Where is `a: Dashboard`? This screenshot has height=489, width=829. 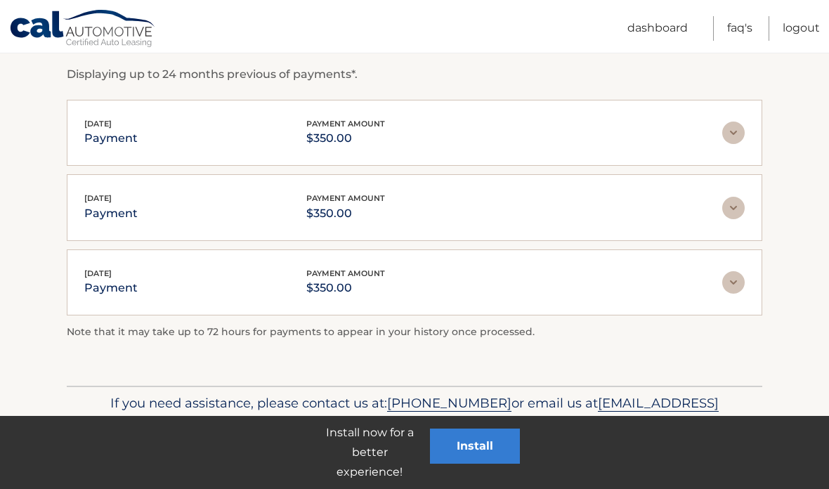
a: Dashboard is located at coordinates (658, 28).